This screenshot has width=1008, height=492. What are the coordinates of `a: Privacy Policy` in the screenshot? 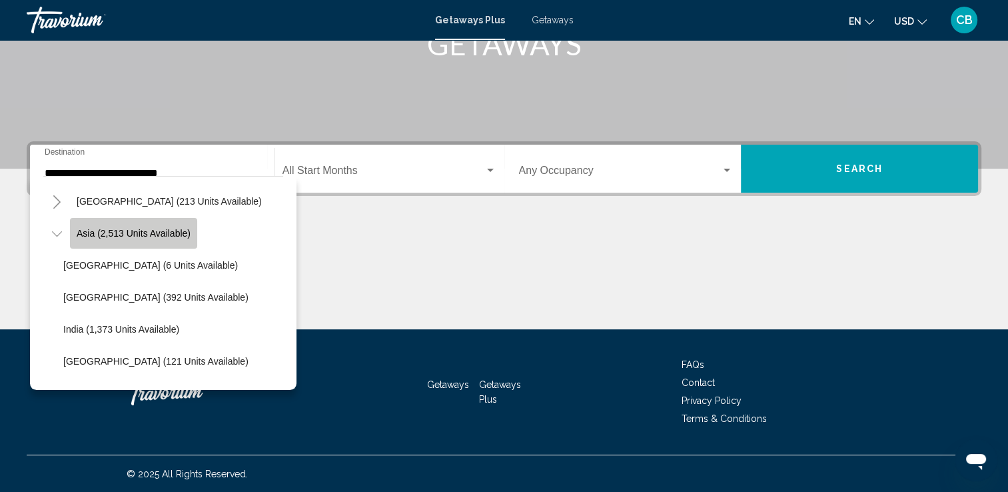 It's located at (712, 400).